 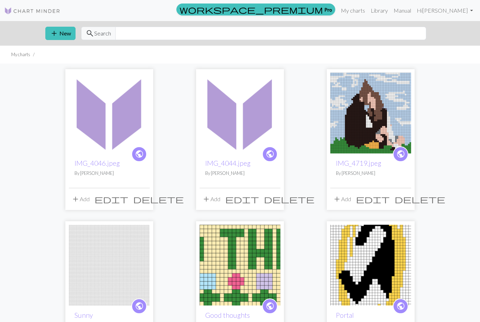 I want to click on a: Library, so click(x=379, y=11).